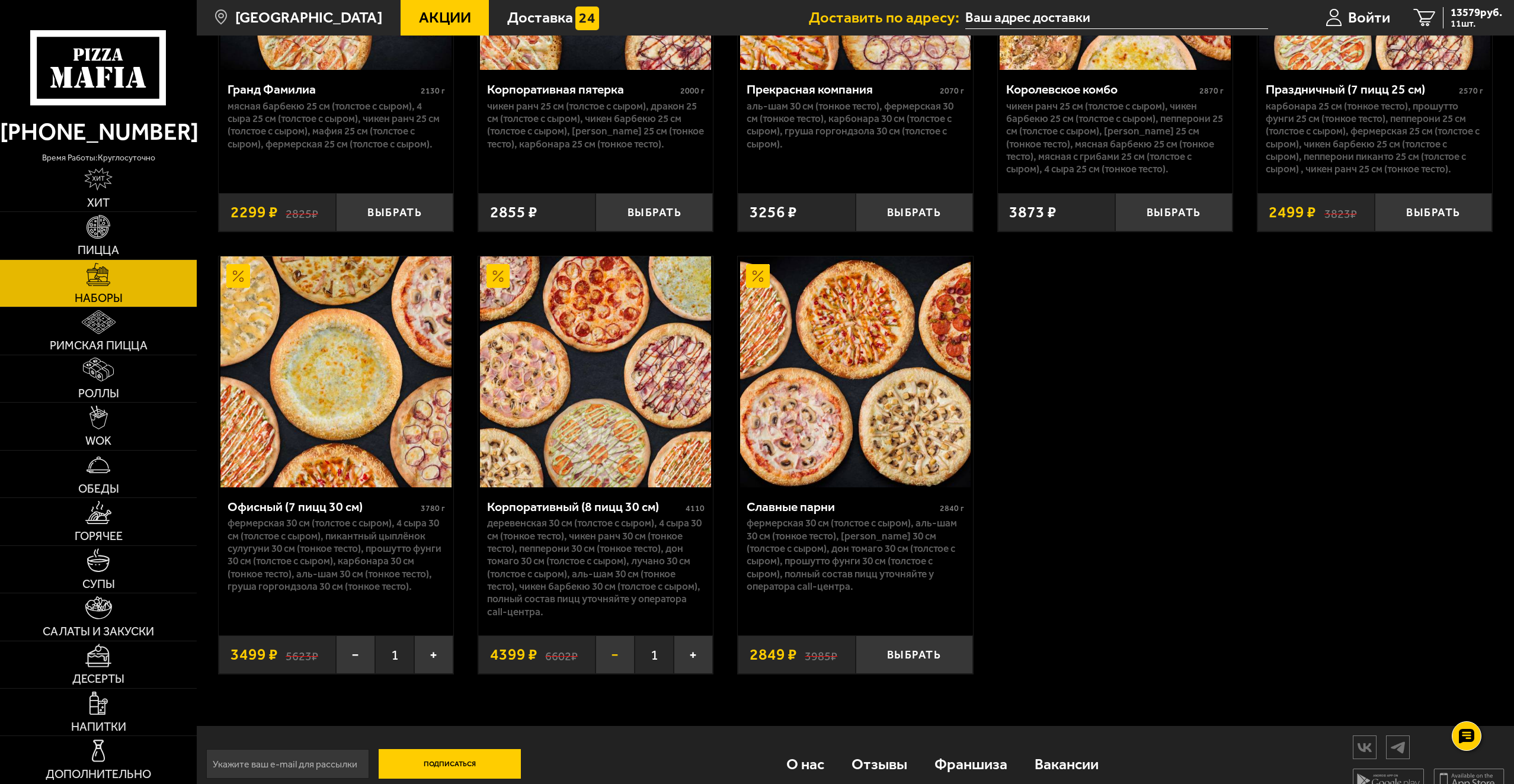 Image resolution: width=1514 pixels, height=784 pixels. What do you see at coordinates (952, 509) in the screenshot?
I see `span: 2840 г` at bounding box center [952, 509].